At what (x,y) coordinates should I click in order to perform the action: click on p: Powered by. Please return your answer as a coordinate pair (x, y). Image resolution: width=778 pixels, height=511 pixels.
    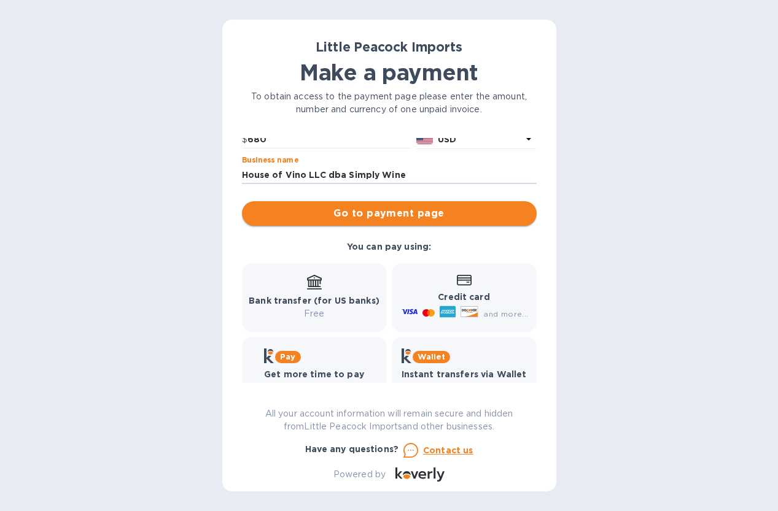
    Looking at the image, I should click on (359, 475).